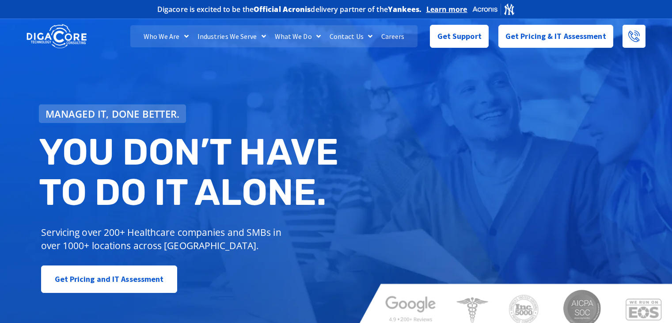 The height and width of the screenshot is (323, 672). What do you see at coordinates (109, 279) in the screenshot?
I see `a: Get Pricing and IT Assessment` at bounding box center [109, 279].